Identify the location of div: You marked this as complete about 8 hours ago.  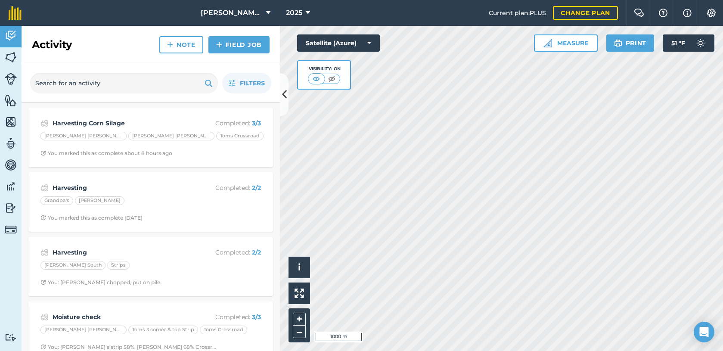
(106, 153).